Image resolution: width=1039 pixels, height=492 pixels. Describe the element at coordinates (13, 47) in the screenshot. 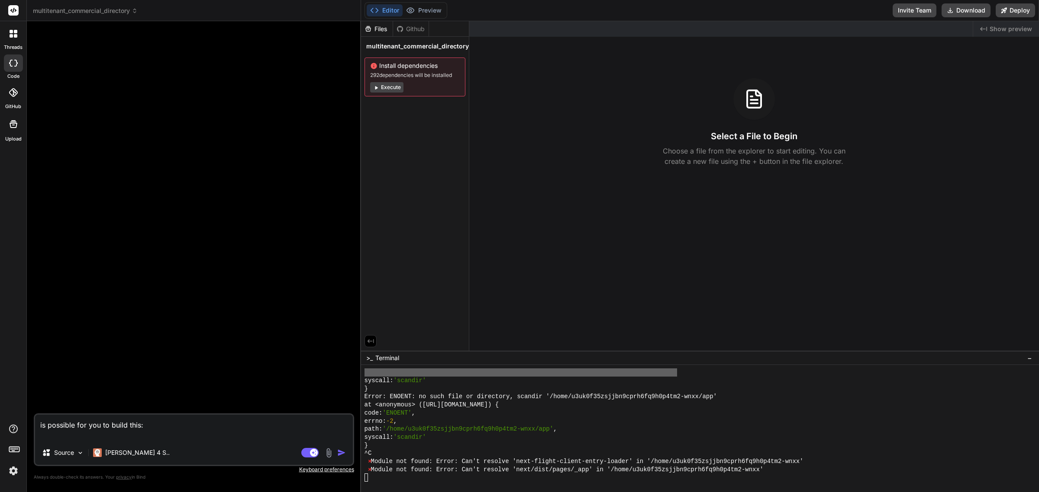

I see `label: threads` at that location.